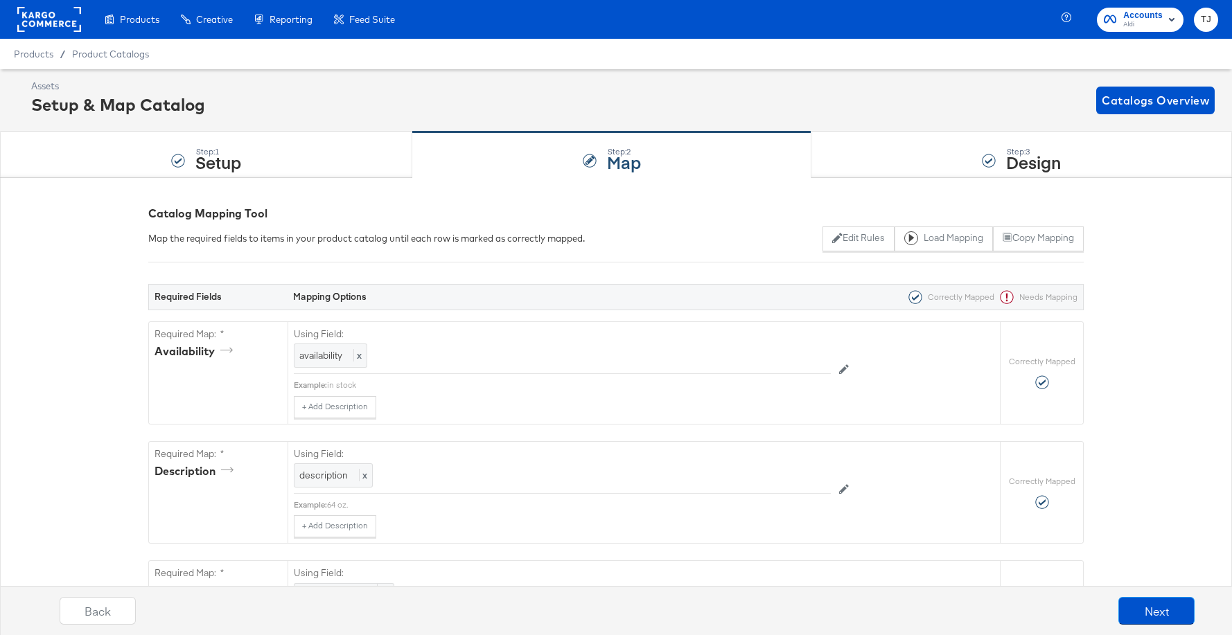 The width and height of the screenshot is (1232, 635). Describe the element at coordinates (1142, 25) in the screenshot. I see `span: Aldi` at that location.